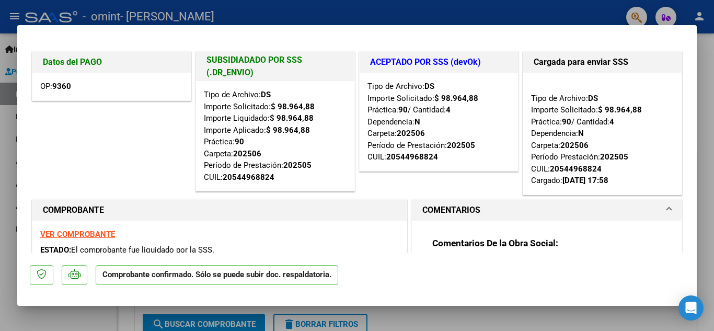  What do you see at coordinates (547, 210) in the screenshot?
I see `mat-expansion-panel-header: COMENTARIOS` at bounding box center [547, 210].